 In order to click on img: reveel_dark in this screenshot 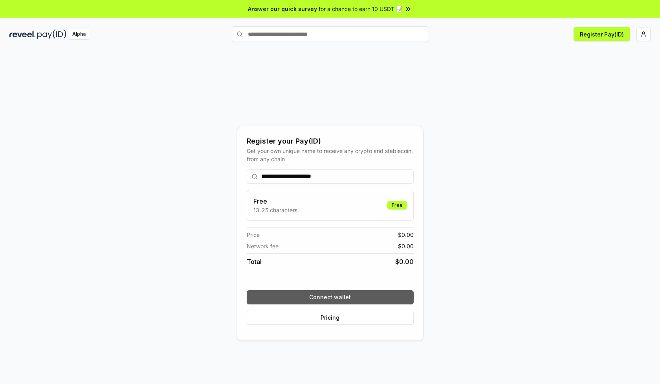, I will do `click(22, 34)`.